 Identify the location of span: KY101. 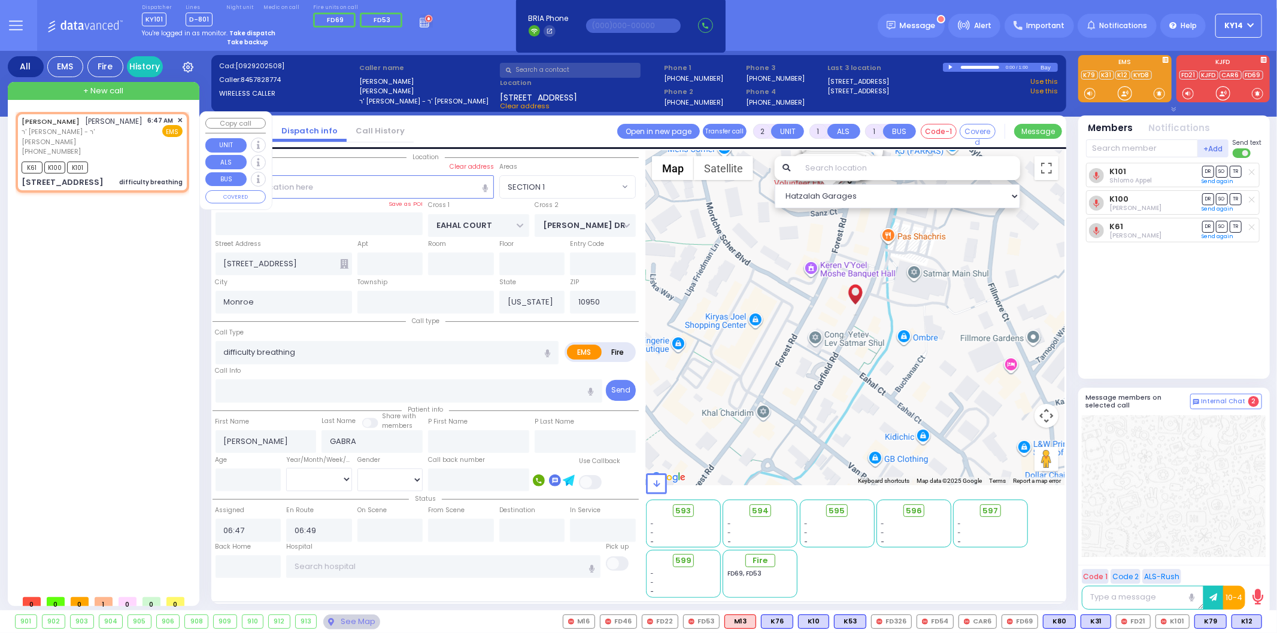
(154, 19).